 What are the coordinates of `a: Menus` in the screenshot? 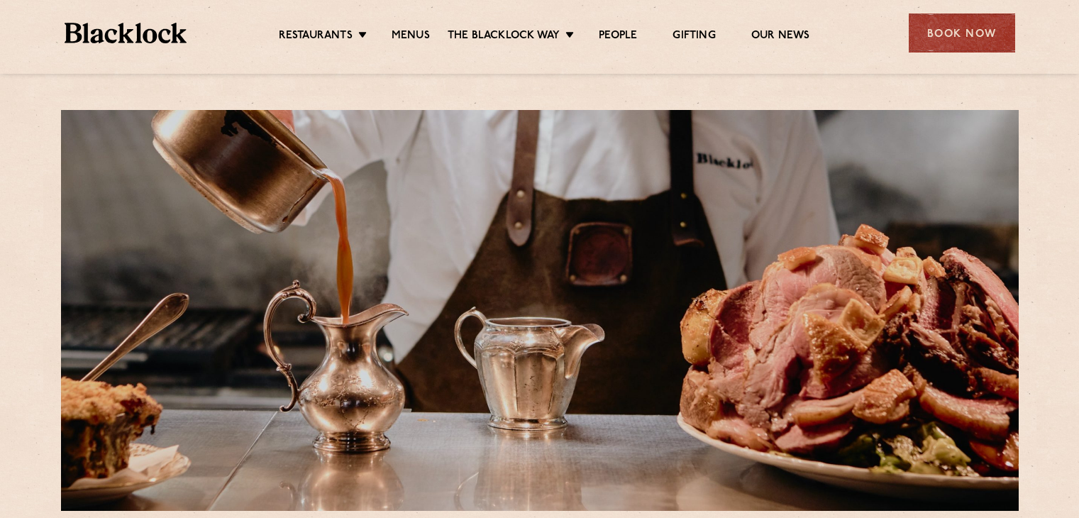 It's located at (411, 37).